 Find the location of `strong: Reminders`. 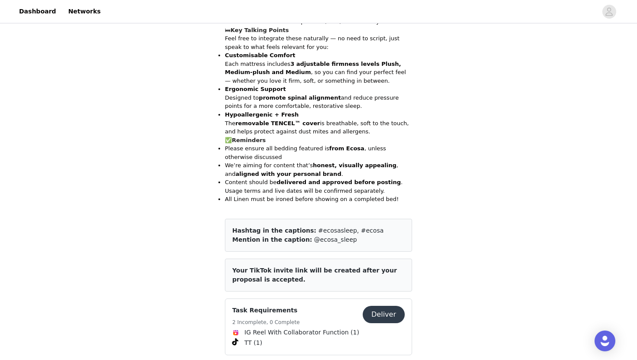

strong: Reminders is located at coordinates (249, 140).